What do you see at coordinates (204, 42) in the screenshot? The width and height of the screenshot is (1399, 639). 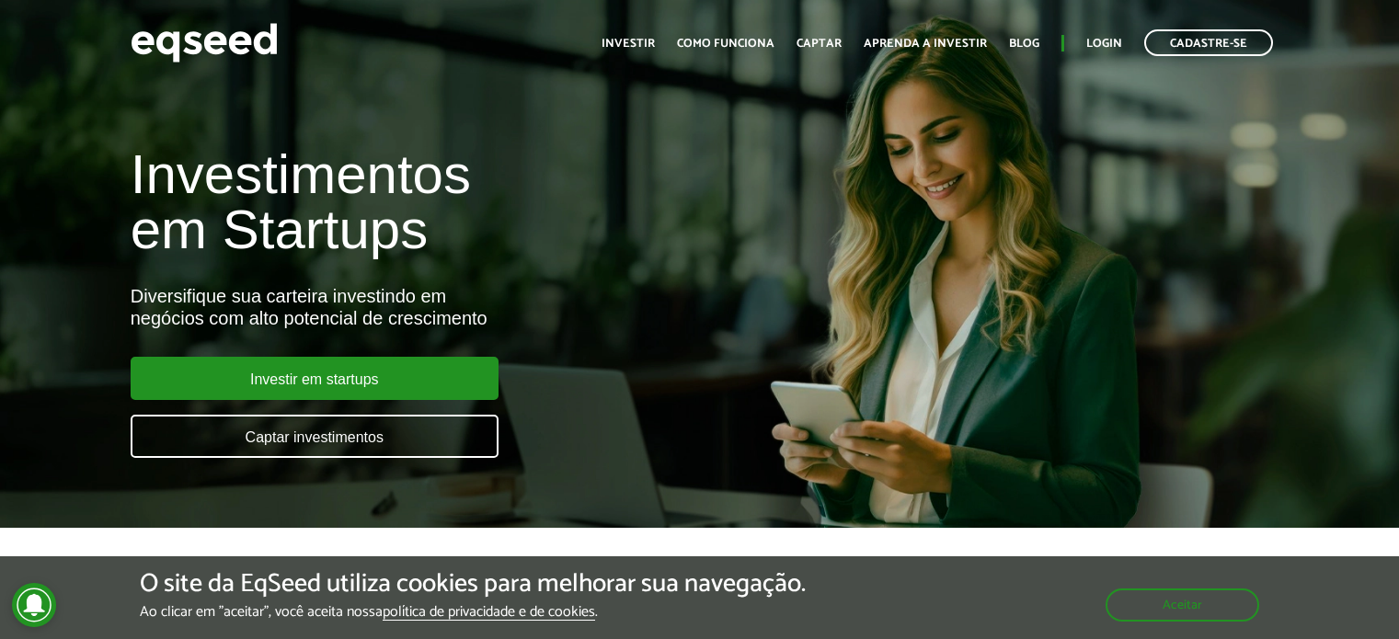 I see `img: EqSeed` at bounding box center [204, 42].